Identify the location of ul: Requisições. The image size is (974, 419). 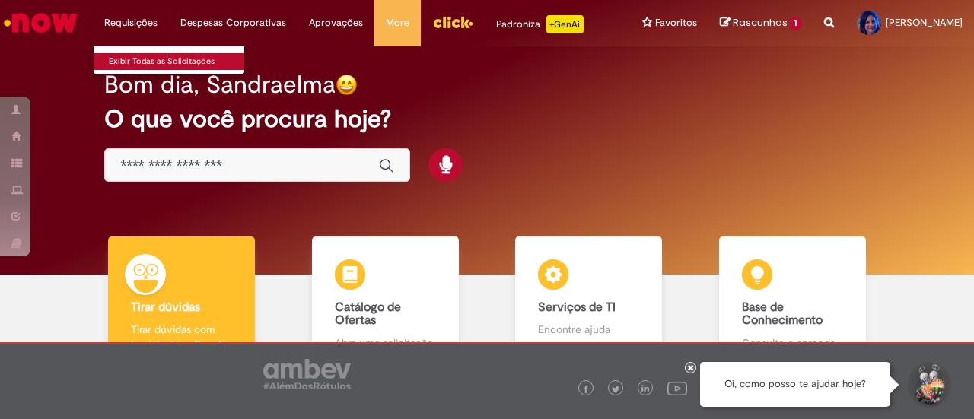
(169, 60).